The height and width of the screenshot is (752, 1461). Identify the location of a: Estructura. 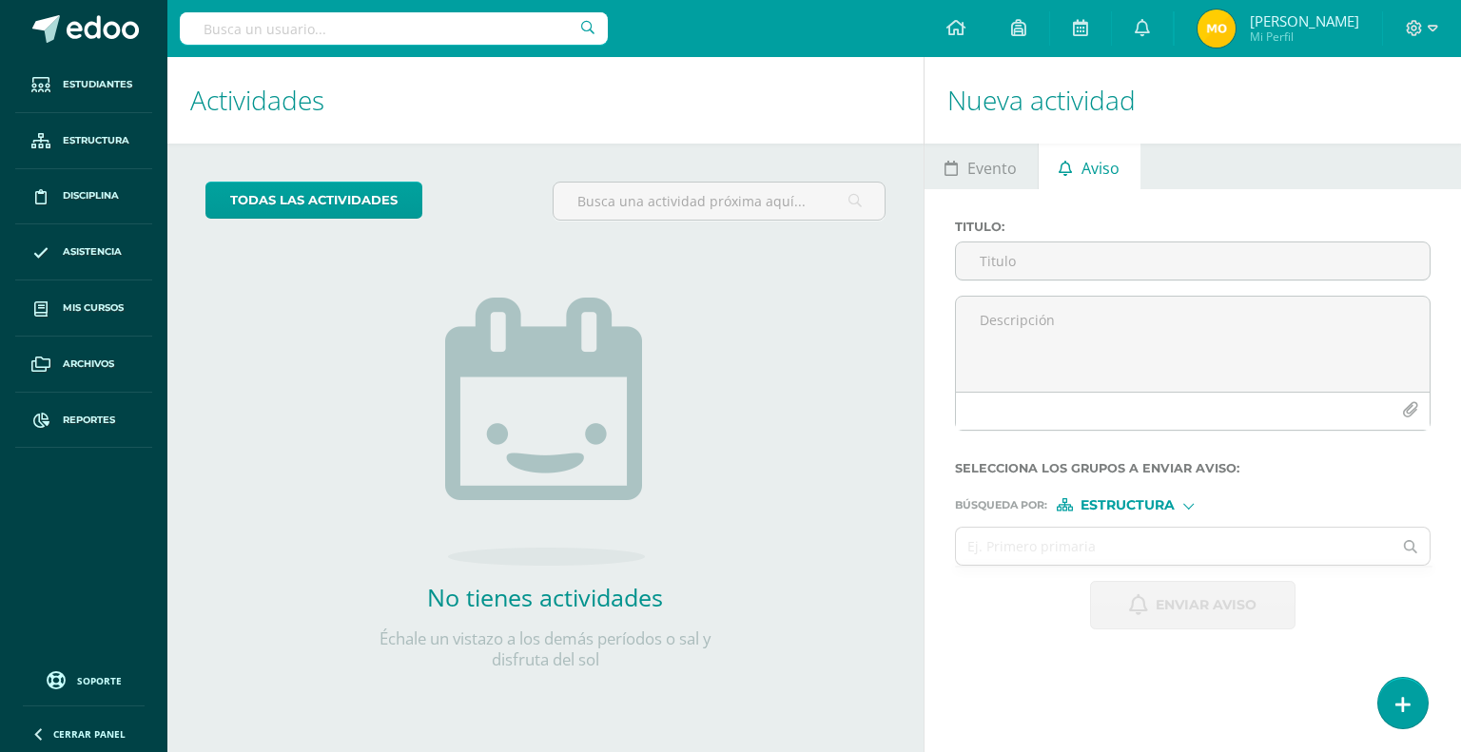
(84, 141).